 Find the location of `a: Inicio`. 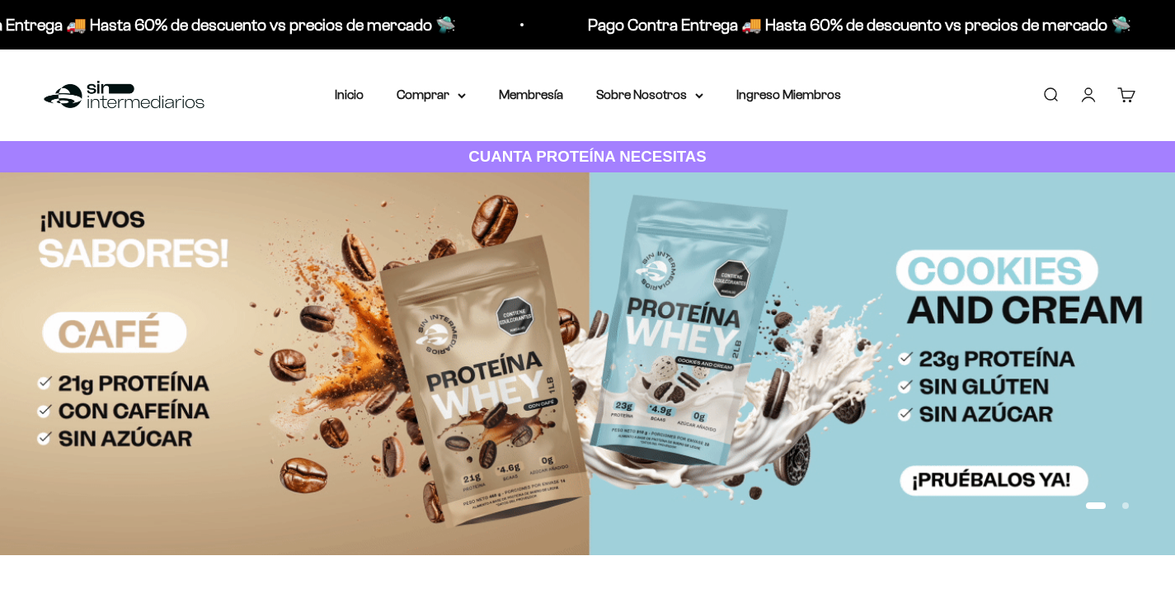

a: Inicio is located at coordinates (349, 94).